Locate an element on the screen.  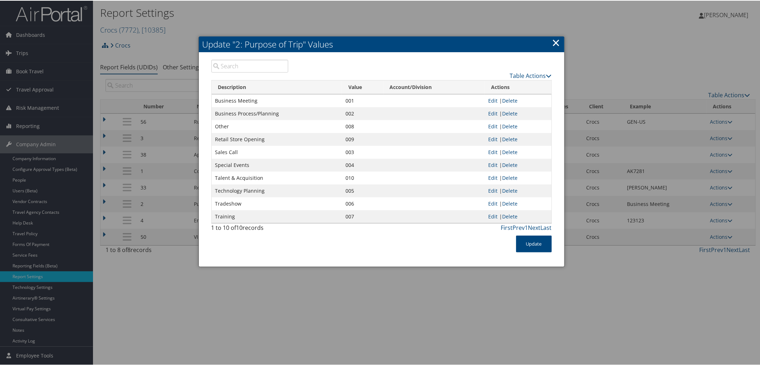
a: First is located at coordinates (507, 227).